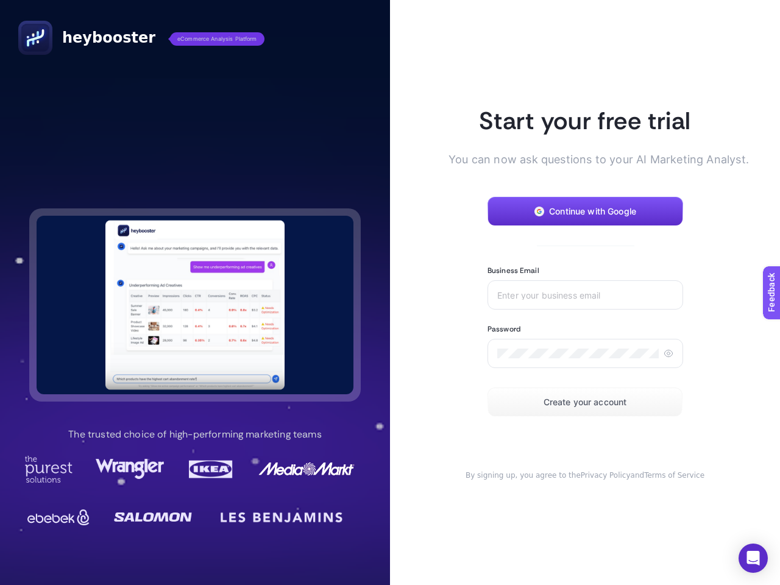  Describe the element at coordinates (49, 469) in the screenshot. I see `img: Purest` at that location.